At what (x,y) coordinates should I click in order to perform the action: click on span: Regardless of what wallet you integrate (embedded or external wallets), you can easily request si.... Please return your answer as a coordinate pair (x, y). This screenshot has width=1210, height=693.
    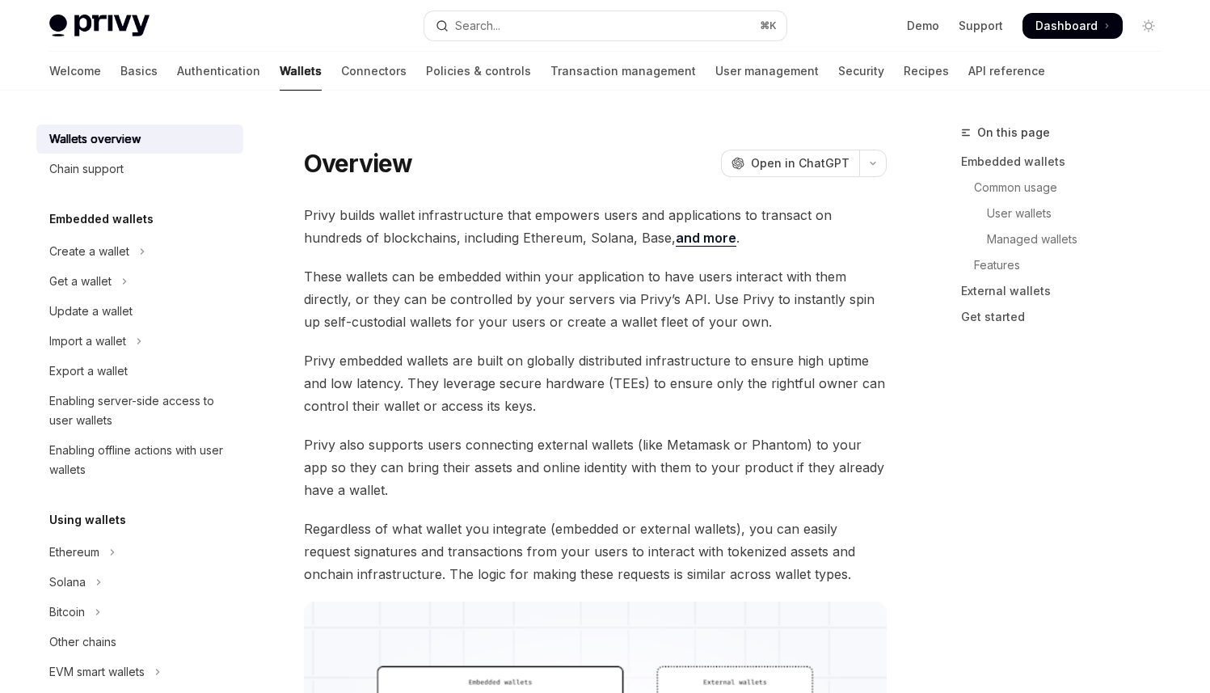
    Looking at the image, I should click on (595, 551).